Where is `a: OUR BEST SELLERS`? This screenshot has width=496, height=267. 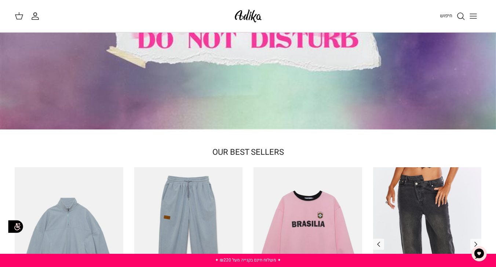 a: OUR BEST SELLERS is located at coordinates (248, 152).